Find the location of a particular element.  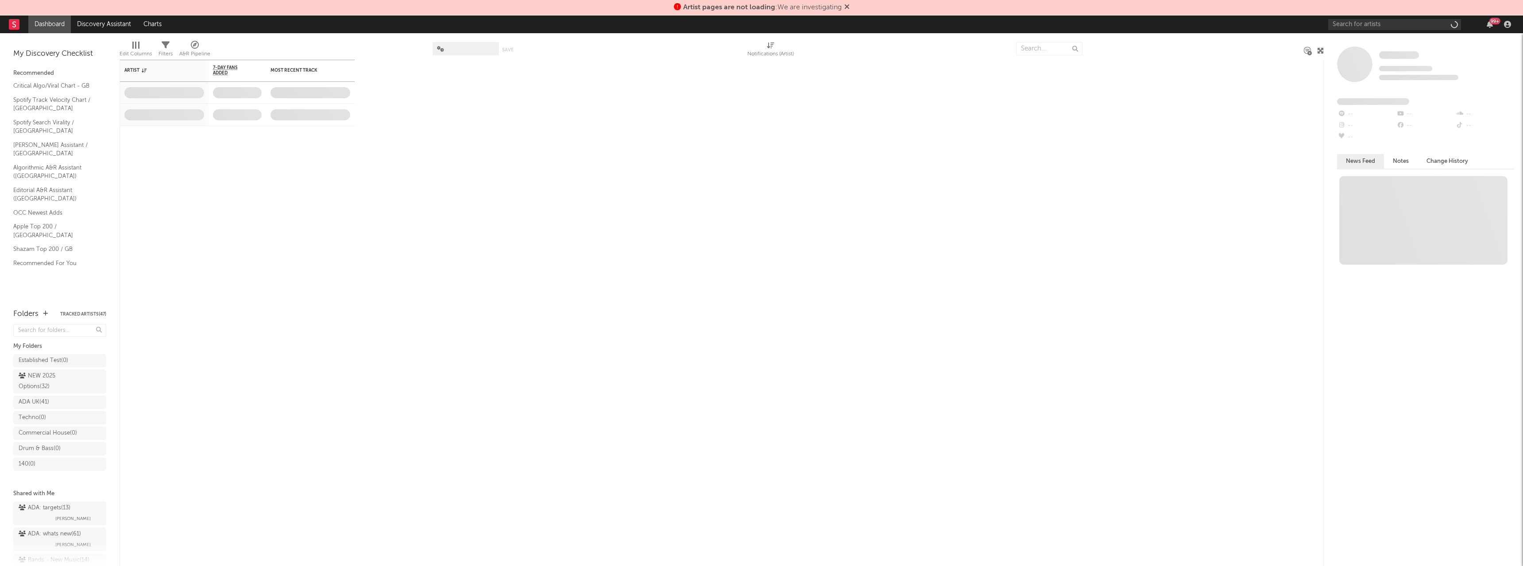

div: Bands - New Music ( 14 ) is located at coordinates (54, 561).